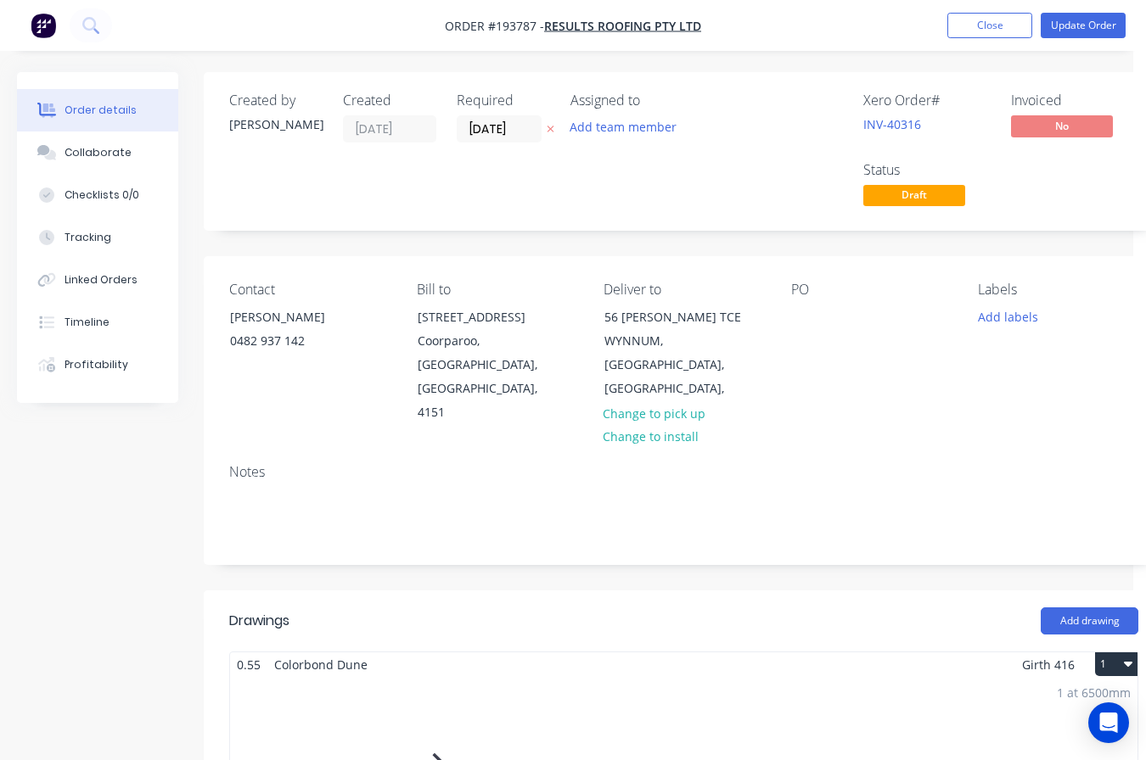 This screenshot has height=760, width=1146. What do you see at coordinates (1116, 665) in the screenshot?
I see `button: 1` at bounding box center [1116, 665].